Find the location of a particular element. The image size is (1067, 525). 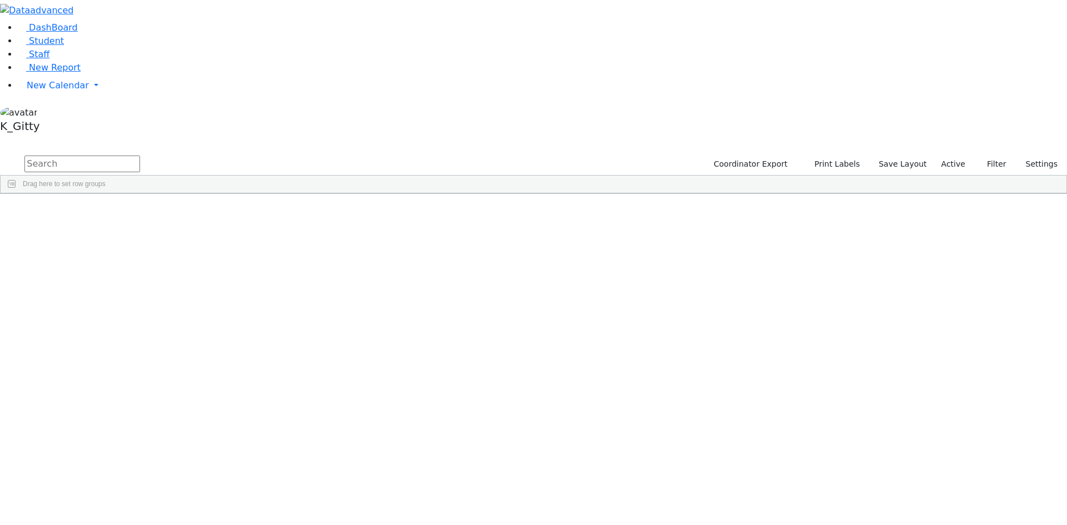

button: Settings is located at coordinates (1037, 164).